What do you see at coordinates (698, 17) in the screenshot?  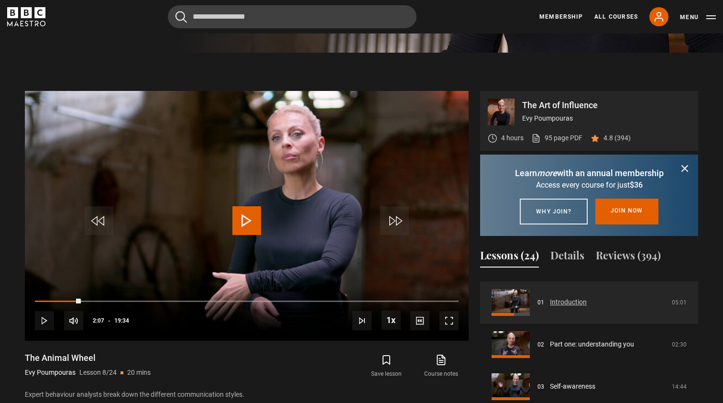 I see `button: Toggle navigation` at bounding box center [698, 17].